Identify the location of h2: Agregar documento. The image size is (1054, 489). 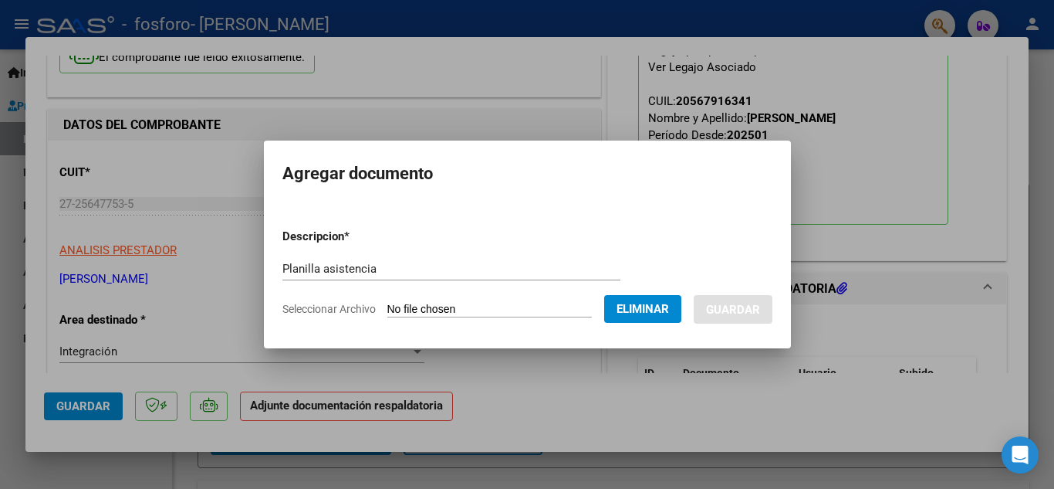
(527, 174).